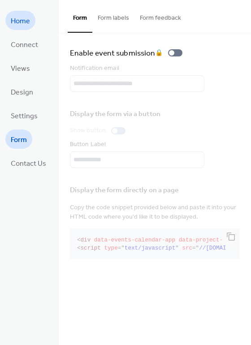  What do you see at coordinates (20, 20) in the screenshot?
I see `a: Home` at bounding box center [20, 20].